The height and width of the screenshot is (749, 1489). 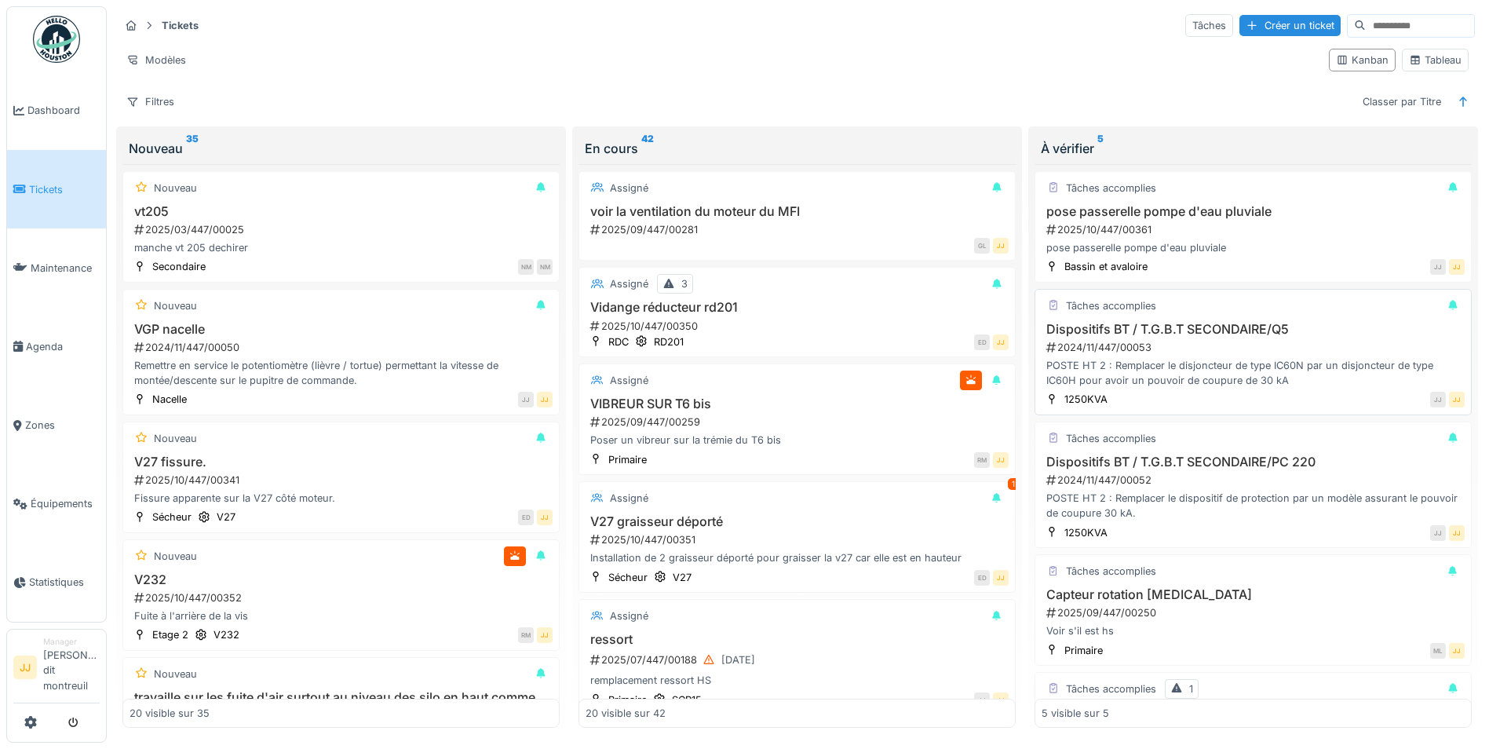 What do you see at coordinates (170, 399) in the screenshot?
I see `div: Nacelle` at bounding box center [170, 399].